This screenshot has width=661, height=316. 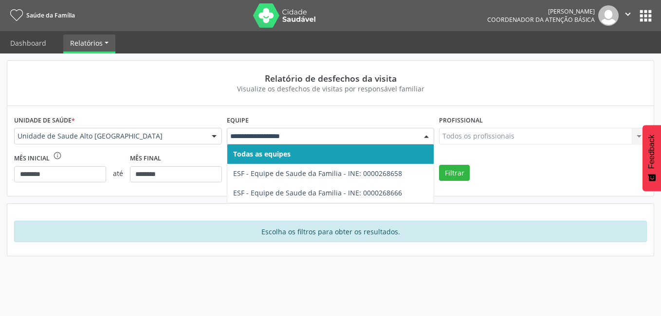 I want to click on div: O intervalo deve ser de no máximo 6 meses, so click(x=57, y=159).